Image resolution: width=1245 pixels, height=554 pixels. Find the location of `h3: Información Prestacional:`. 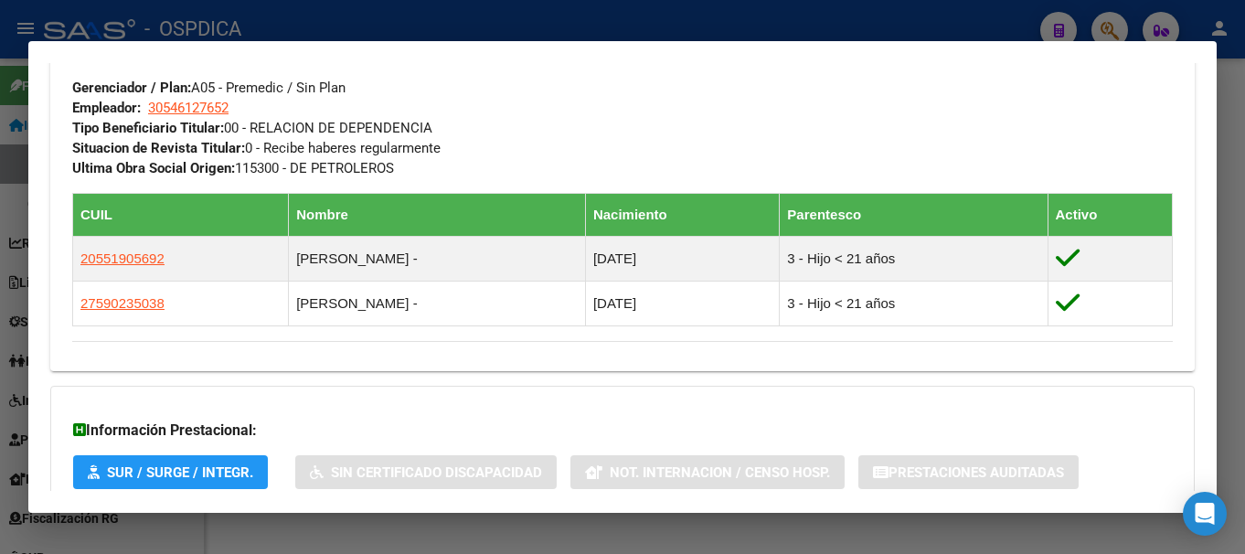

h3: Información Prestacional: is located at coordinates (623, 431).